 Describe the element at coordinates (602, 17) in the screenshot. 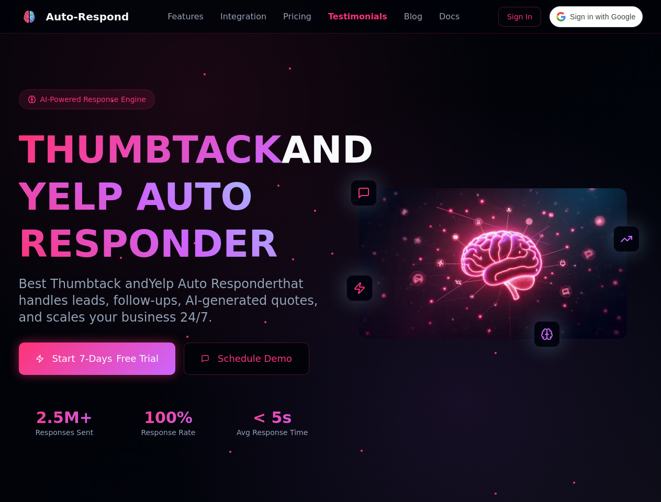

I see `span: Sign in with Google` at that location.